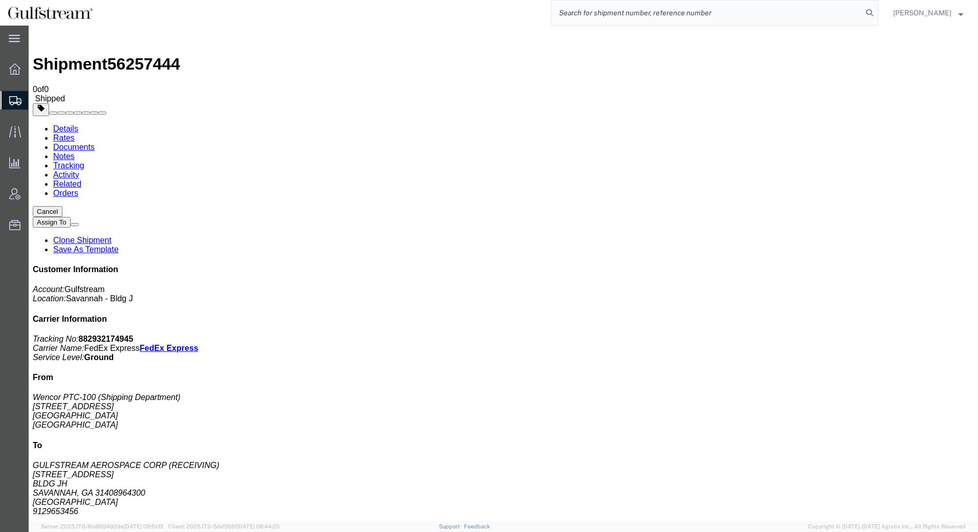 The height and width of the screenshot is (532, 978). What do you see at coordinates (224, 526) in the screenshot?
I see `span: Client: 2025.17.0-5dd568f` at bounding box center [224, 526].